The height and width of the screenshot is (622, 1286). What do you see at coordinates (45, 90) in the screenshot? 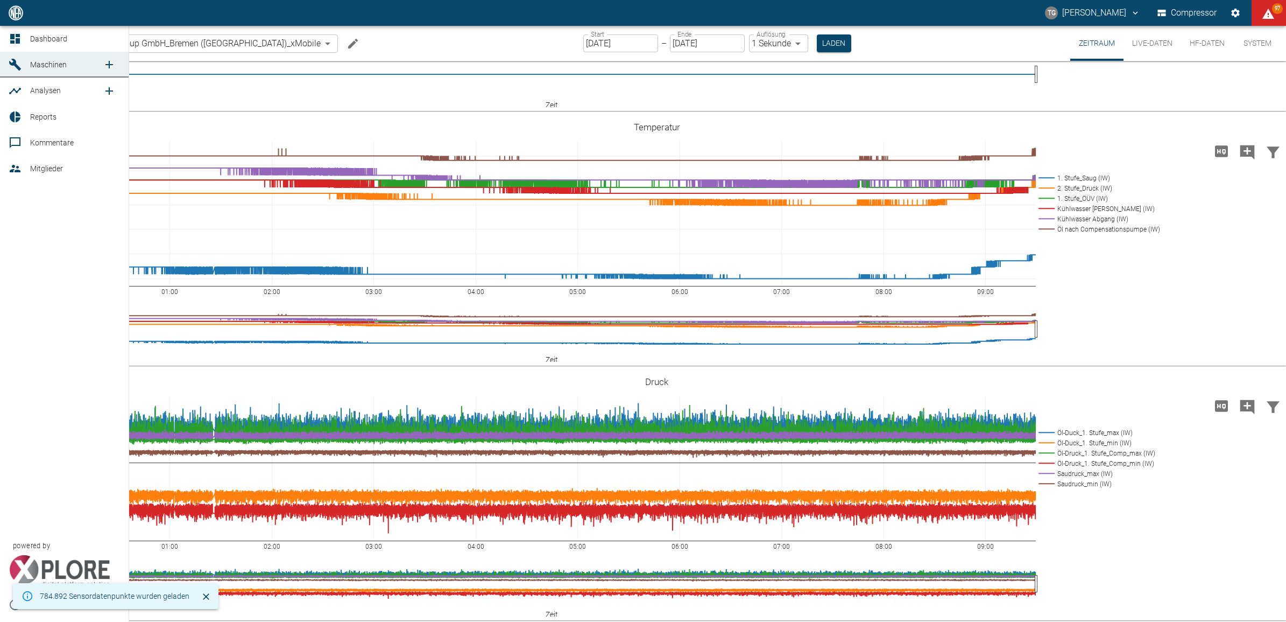
I see `span: Analysen` at bounding box center [45, 90].